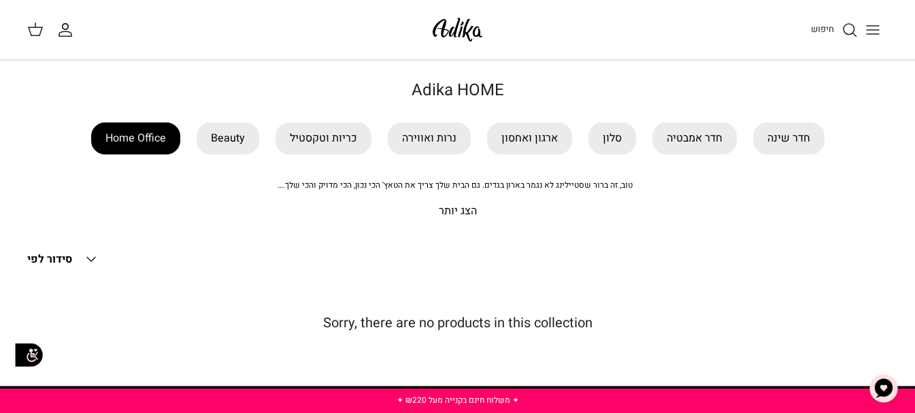 The width and height of the screenshot is (915, 413). I want to click on a: חיפוש, so click(834, 30).